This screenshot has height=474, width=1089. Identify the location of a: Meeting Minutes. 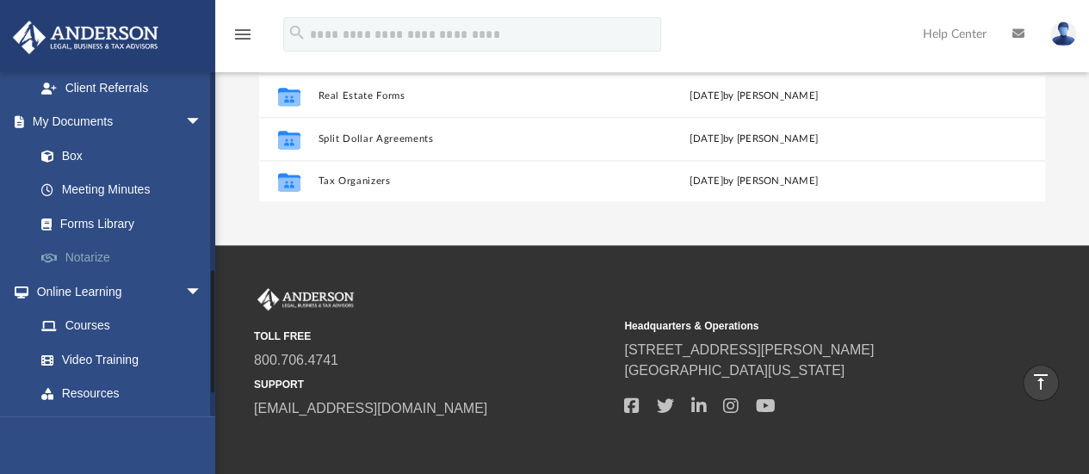
(126, 190).